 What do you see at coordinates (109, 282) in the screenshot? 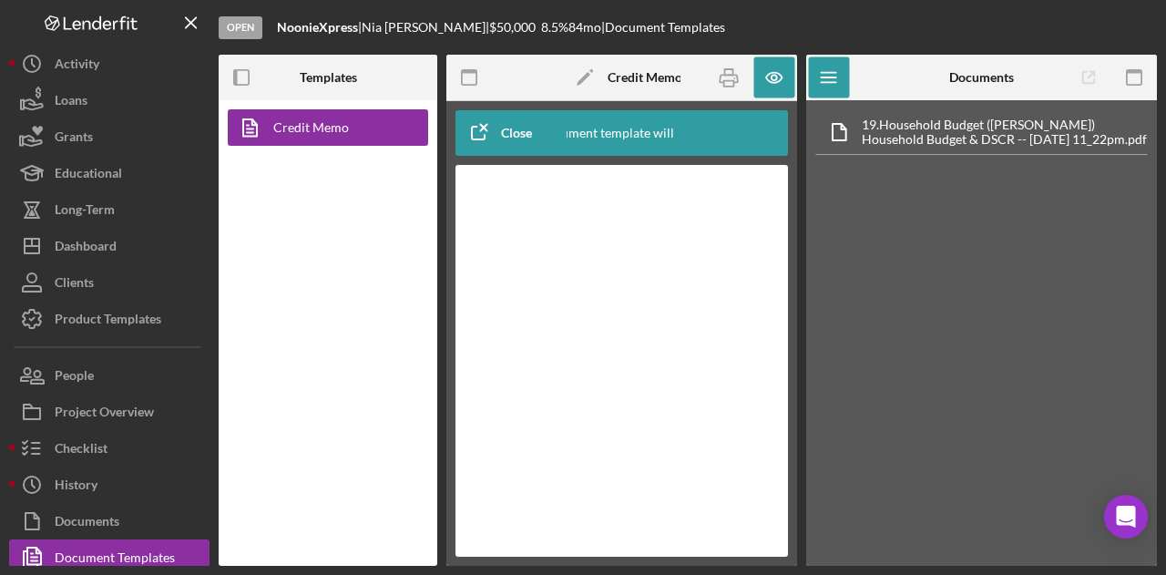
I see `button: Clients` at bounding box center [109, 282].